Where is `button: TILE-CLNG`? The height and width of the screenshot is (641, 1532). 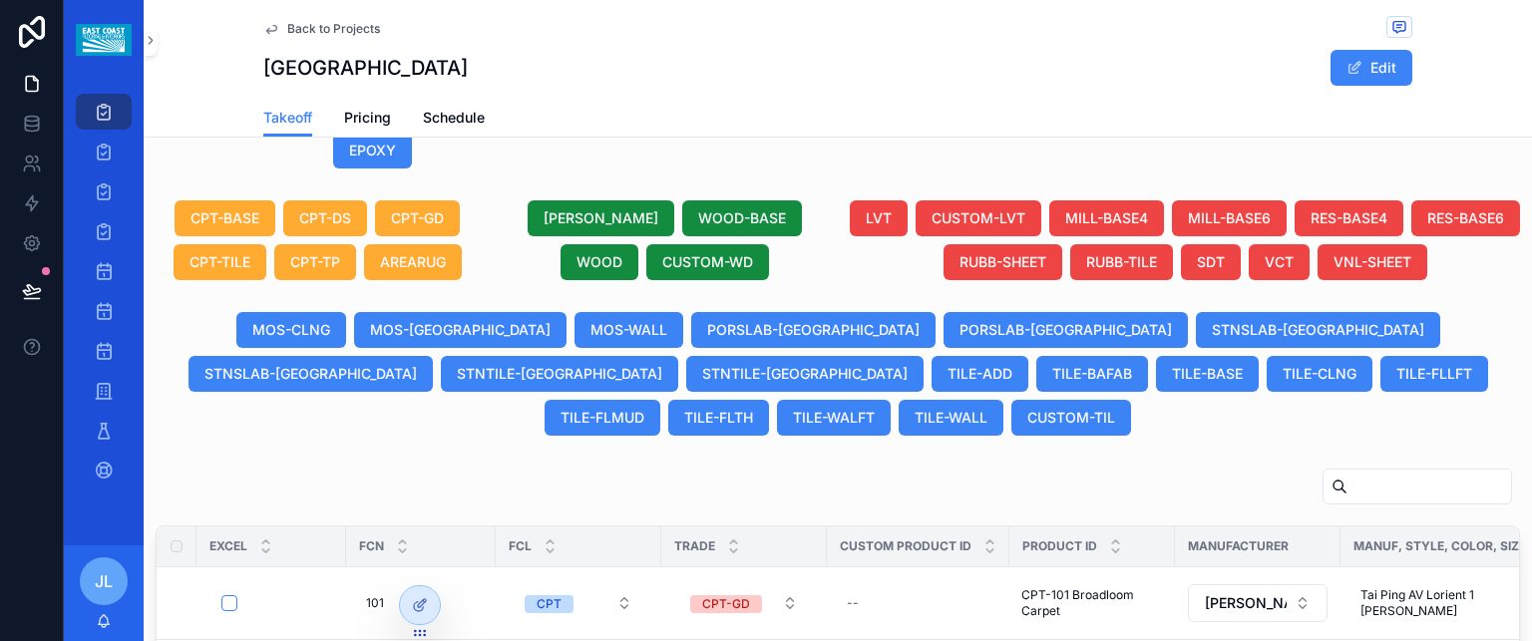 button: TILE-CLNG is located at coordinates (1319, 374).